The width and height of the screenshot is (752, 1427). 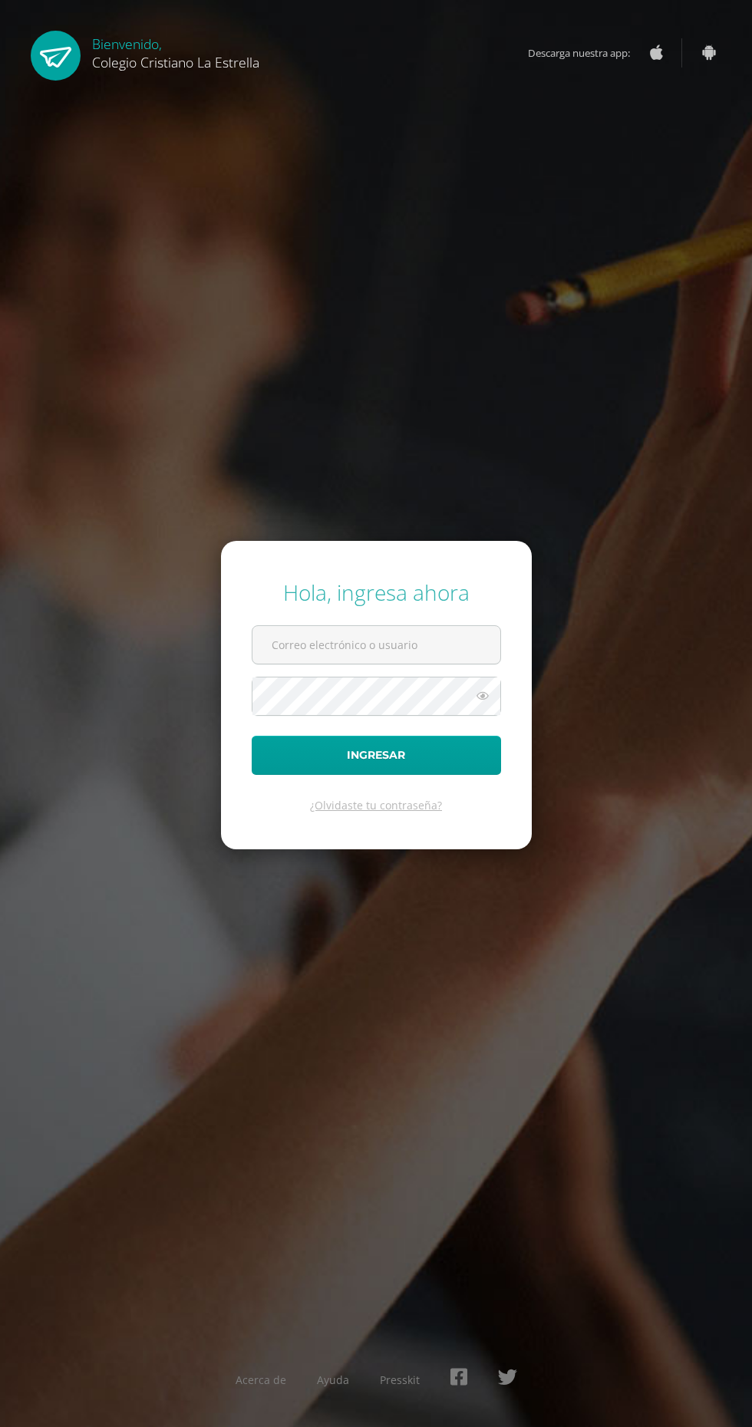 What do you see at coordinates (376, 755) in the screenshot?
I see `button: Ingresar` at bounding box center [376, 755].